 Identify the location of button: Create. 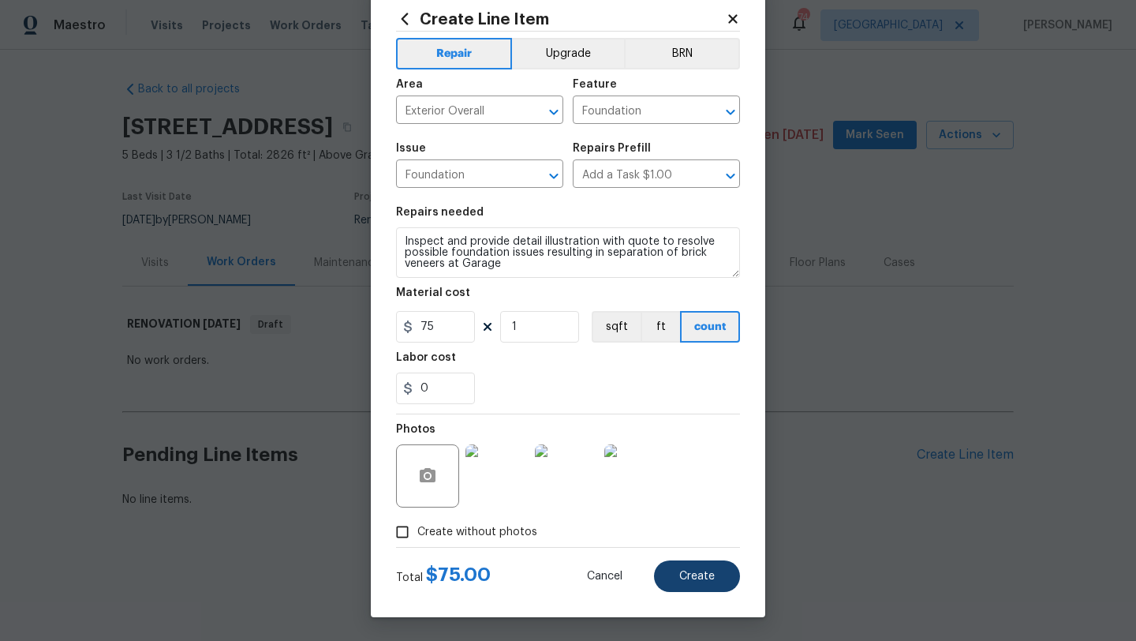
(697, 576).